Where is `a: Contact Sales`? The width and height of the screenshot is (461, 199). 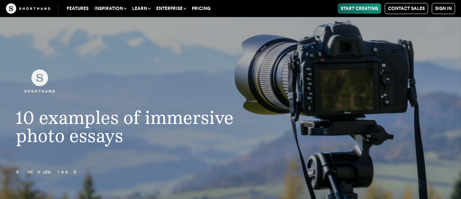
a: Contact Sales is located at coordinates (406, 9).